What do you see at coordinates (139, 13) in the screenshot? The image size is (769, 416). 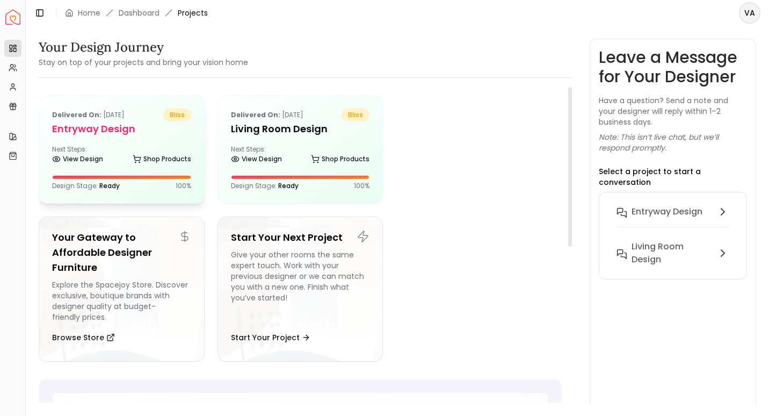 I see `a: Dashboard` at bounding box center [139, 13].